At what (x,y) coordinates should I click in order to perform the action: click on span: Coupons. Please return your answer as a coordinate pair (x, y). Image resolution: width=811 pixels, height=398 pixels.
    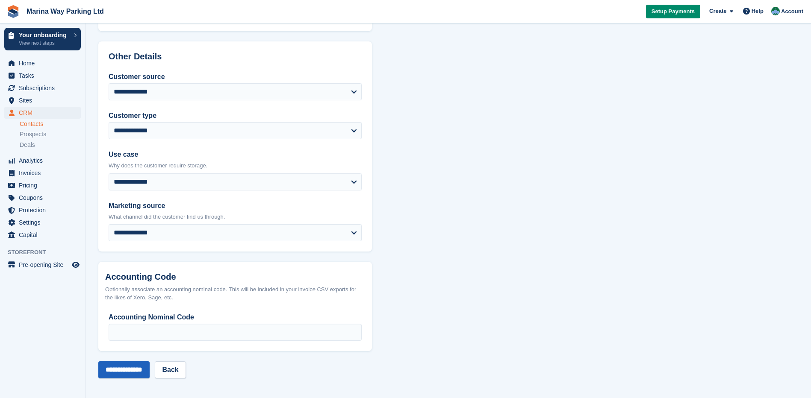
    Looking at the image, I should click on (44, 198).